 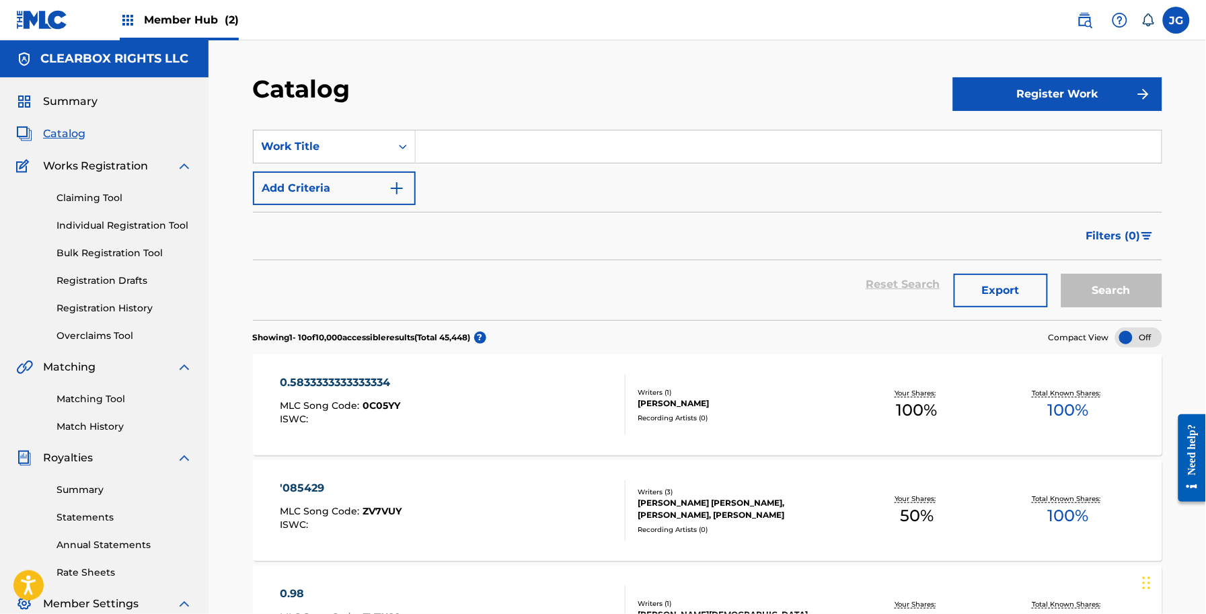 What do you see at coordinates (1143, 94) in the screenshot?
I see `img: f7272a7cc735f4ea7f67.svg` at bounding box center [1143, 94].